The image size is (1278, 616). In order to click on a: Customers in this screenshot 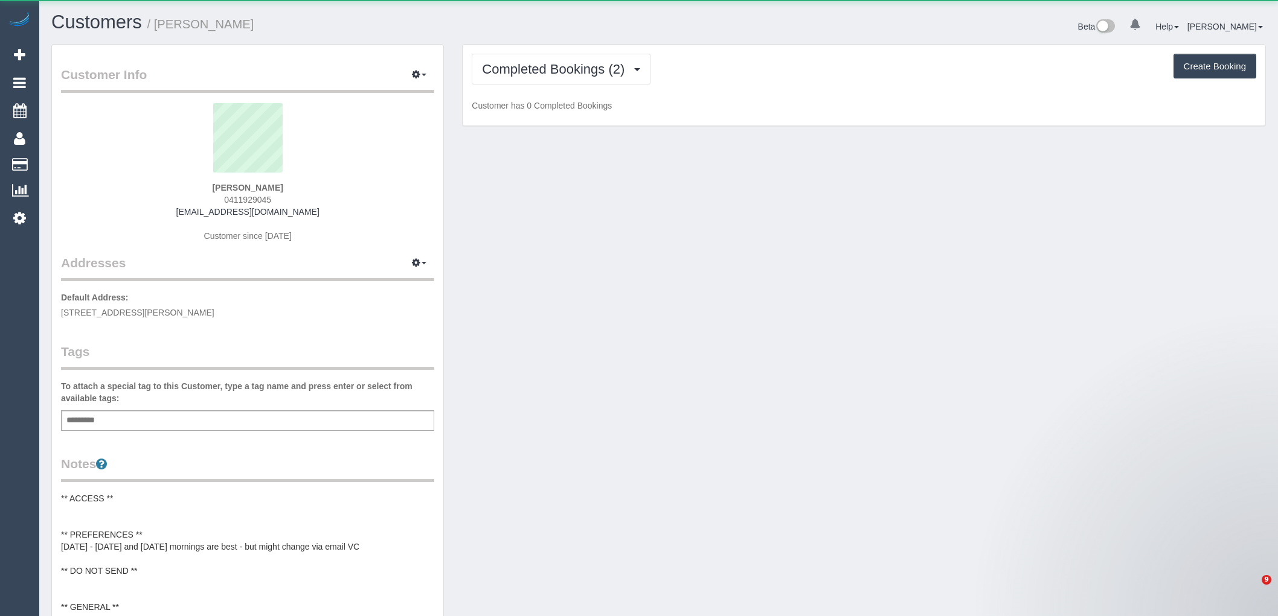, I will do `click(97, 22)`.